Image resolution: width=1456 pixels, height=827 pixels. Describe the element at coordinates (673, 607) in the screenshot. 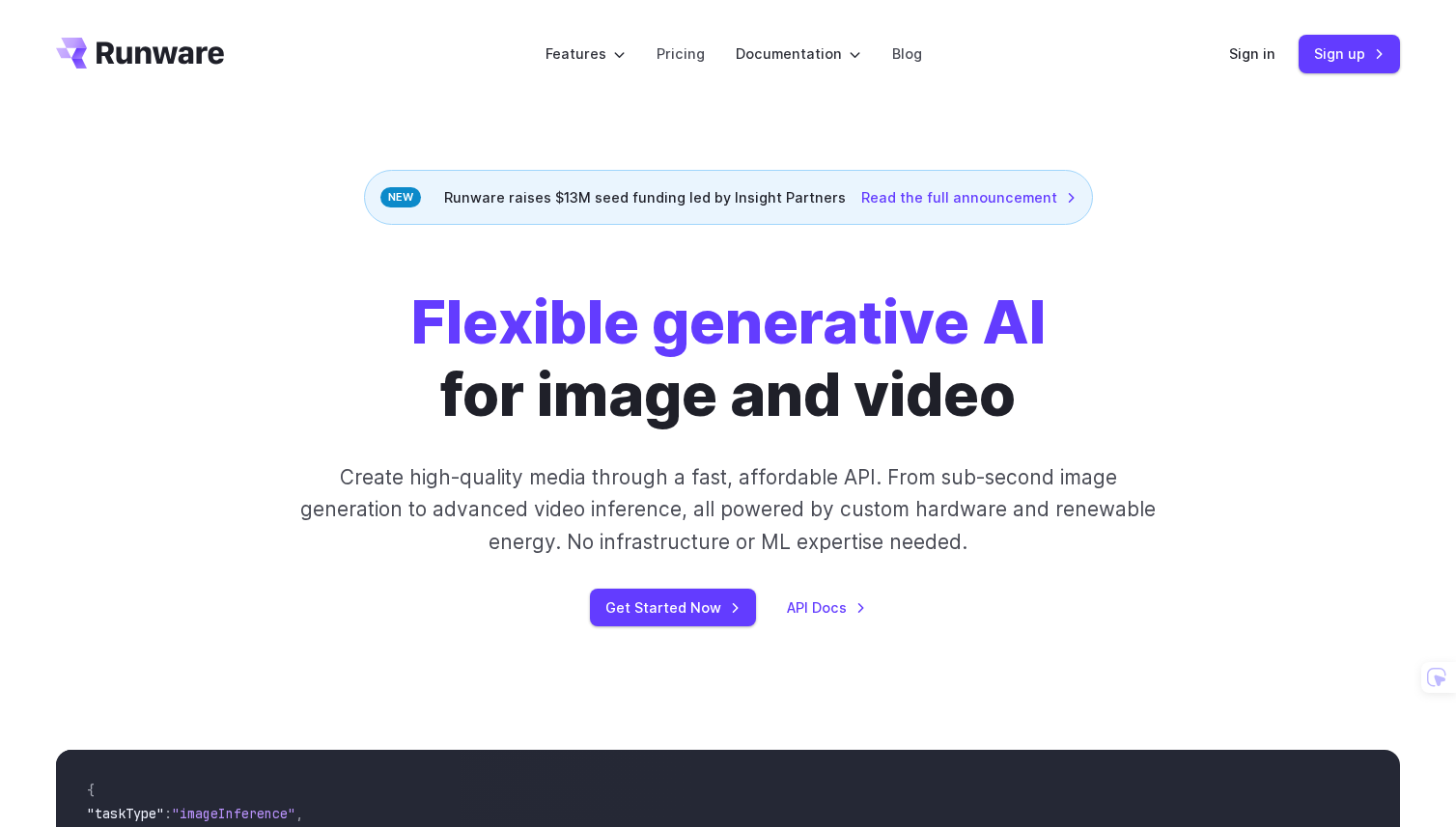

I see `a: Get Started Now` at that location.